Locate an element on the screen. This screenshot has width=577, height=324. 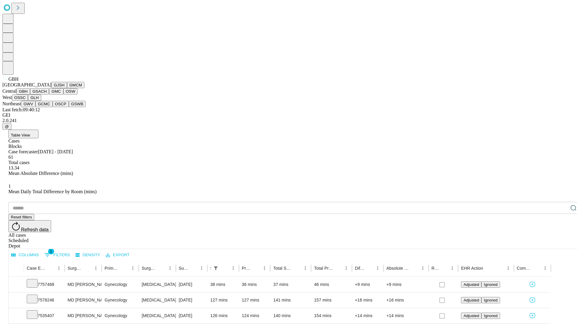
button: Reset filters is located at coordinates (21, 217).